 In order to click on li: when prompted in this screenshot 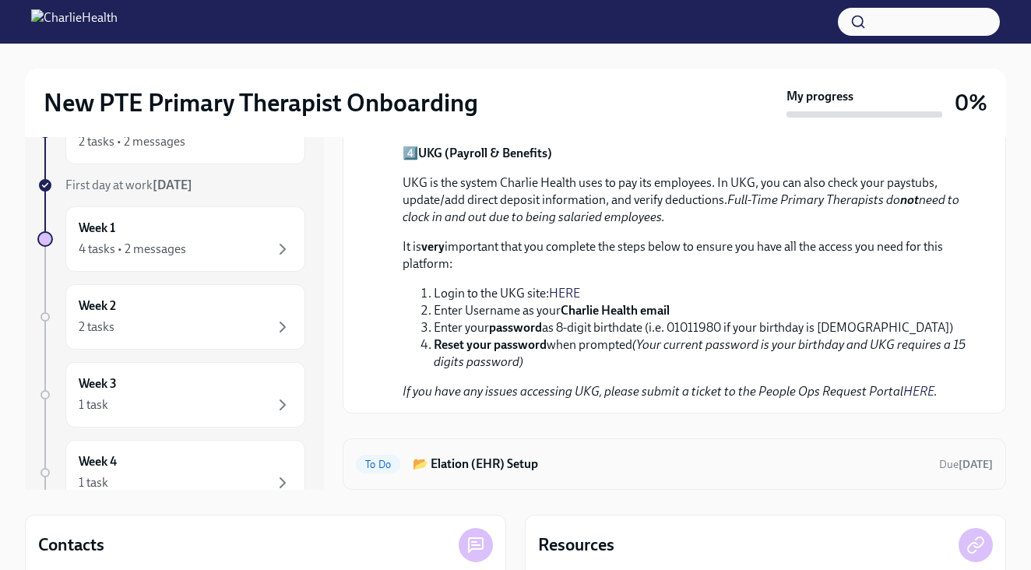, I will do `click(701, 354)`.